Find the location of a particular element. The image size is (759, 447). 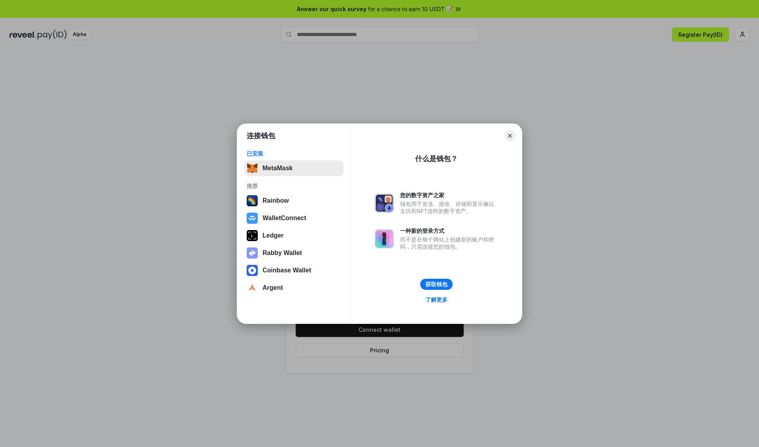

div: Rabby Wallet is located at coordinates (282, 253).